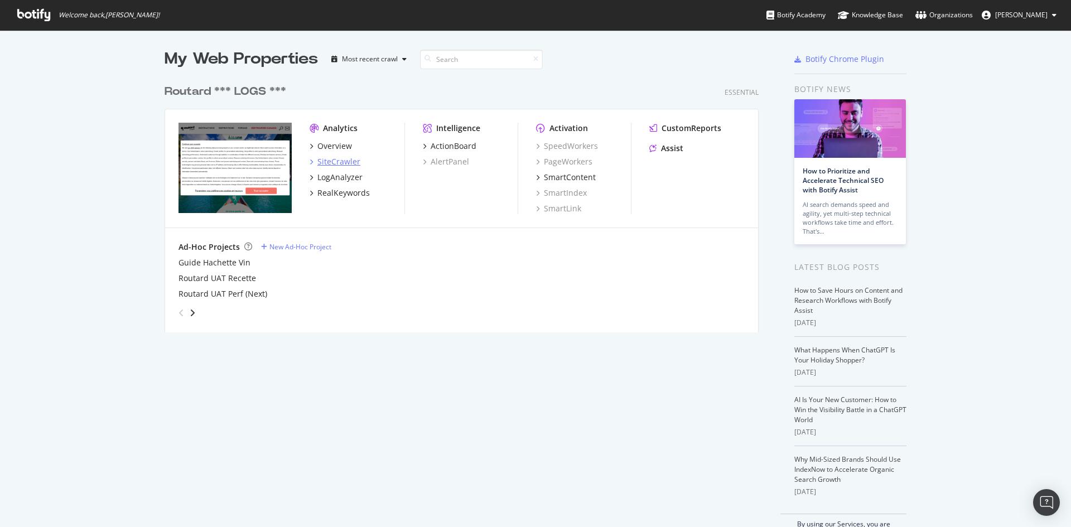 The width and height of the screenshot is (1071, 527). I want to click on div: Botify Chrome Plugin, so click(844, 59).